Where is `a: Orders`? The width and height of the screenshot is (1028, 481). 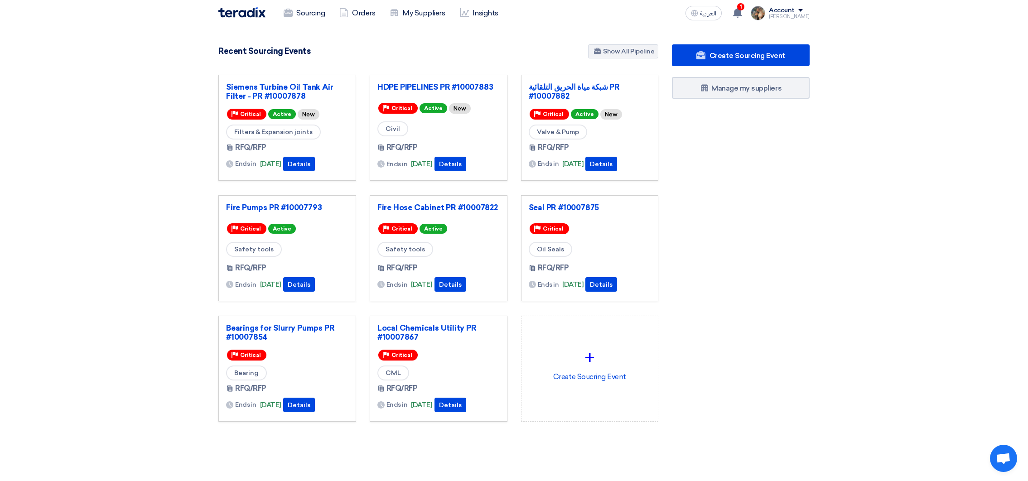 a: Orders is located at coordinates (357, 13).